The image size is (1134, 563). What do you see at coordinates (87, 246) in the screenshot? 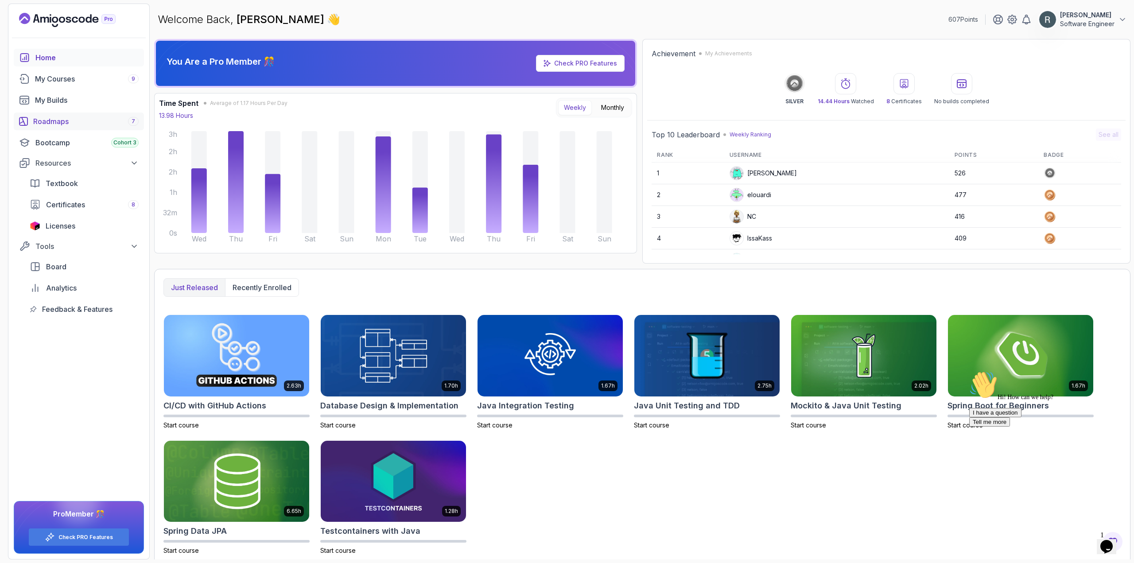
I see `div: Tools` at bounding box center [87, 246].